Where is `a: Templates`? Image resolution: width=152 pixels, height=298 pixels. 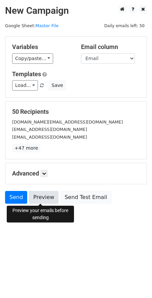
a: Templates is located at coordinates (27, 74).